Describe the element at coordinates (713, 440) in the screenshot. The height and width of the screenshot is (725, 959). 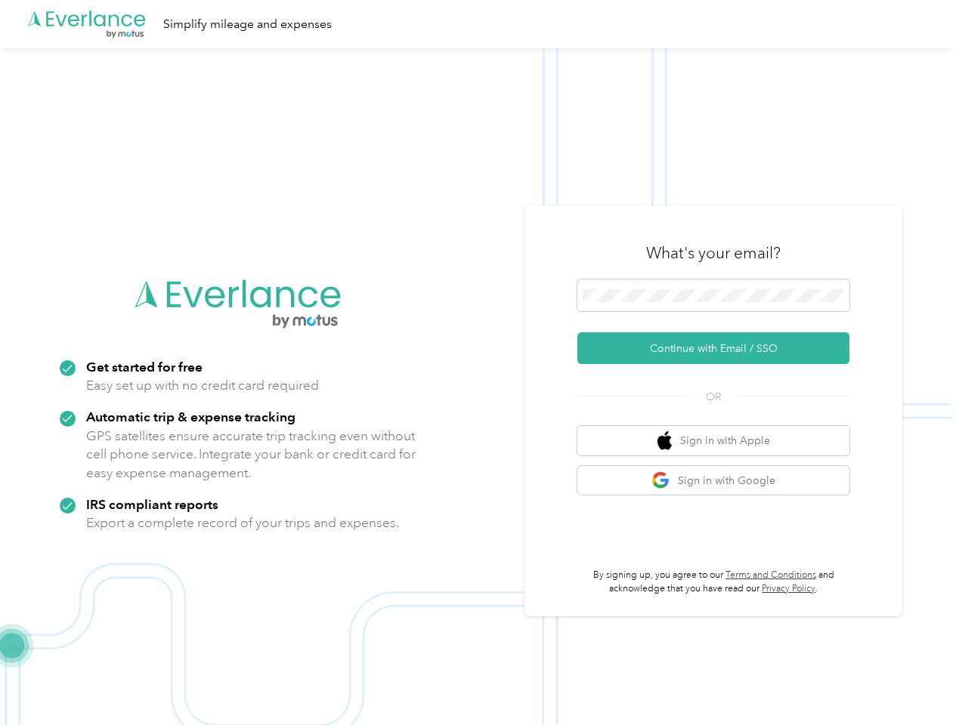
I see `button: apple logoSign in with Apple` at that location.